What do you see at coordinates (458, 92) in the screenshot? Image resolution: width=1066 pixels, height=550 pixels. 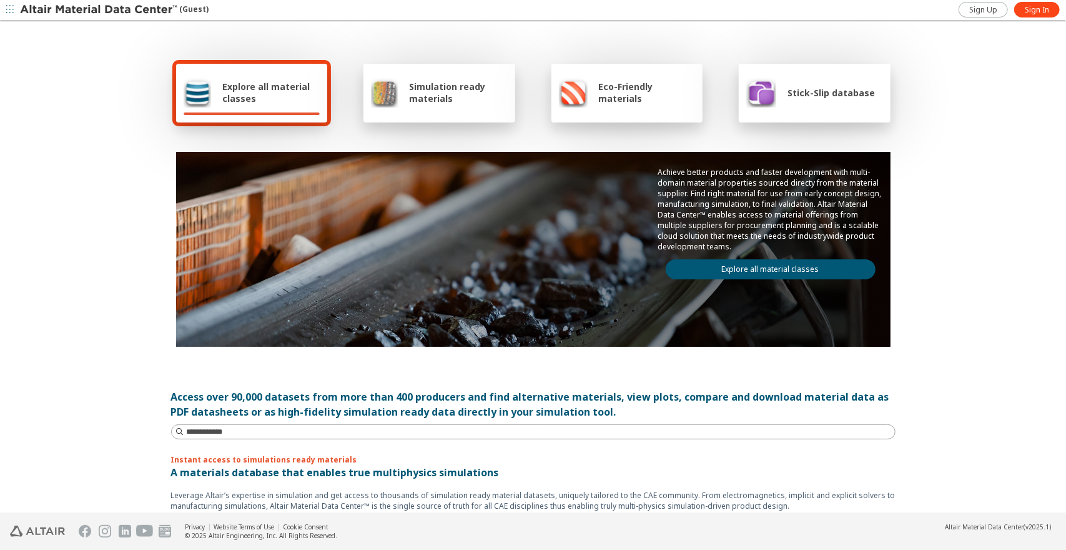 I see `span: Simulation ready materials` at bounding box center [458, 92].